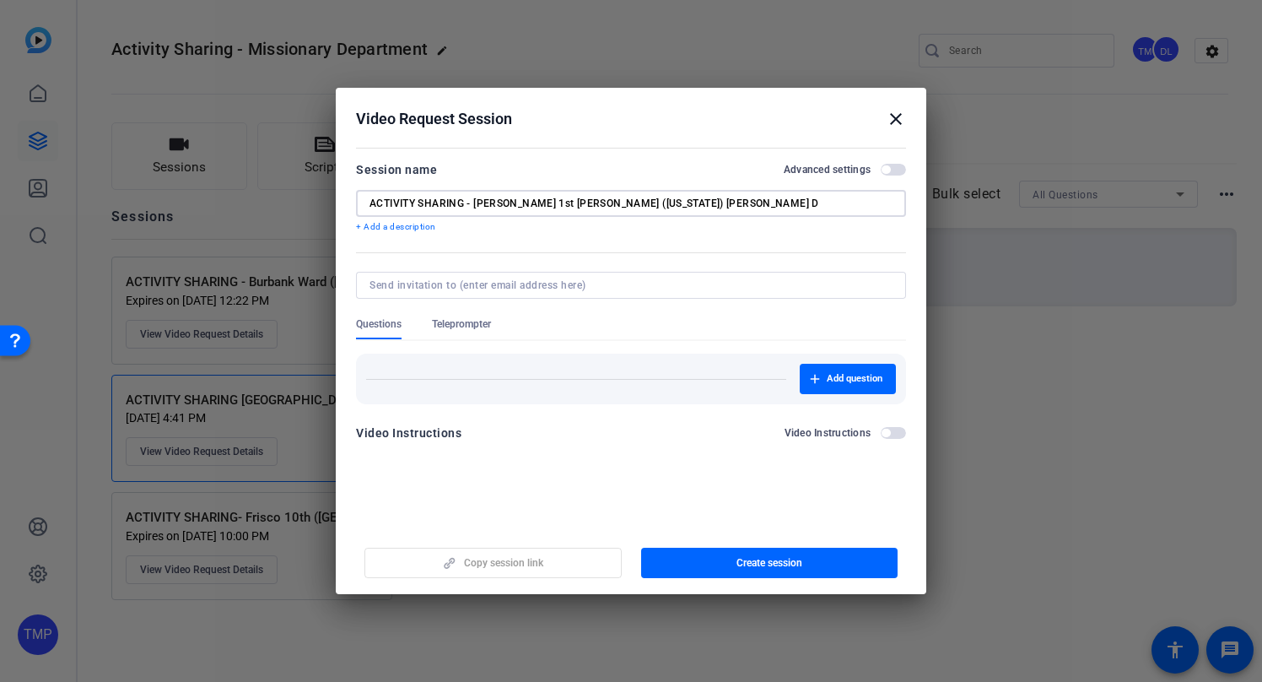  What do you see at coordinates (896, 119) in the screenshot?
I see `mat-icon: close` at bounding box center [896, 119].